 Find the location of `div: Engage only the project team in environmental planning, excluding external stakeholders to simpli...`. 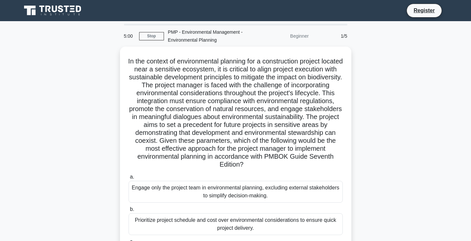

div: Engage only the project team in environmental planning, excluding external stakeholders to simpli... is located at coordinates (236, 192).